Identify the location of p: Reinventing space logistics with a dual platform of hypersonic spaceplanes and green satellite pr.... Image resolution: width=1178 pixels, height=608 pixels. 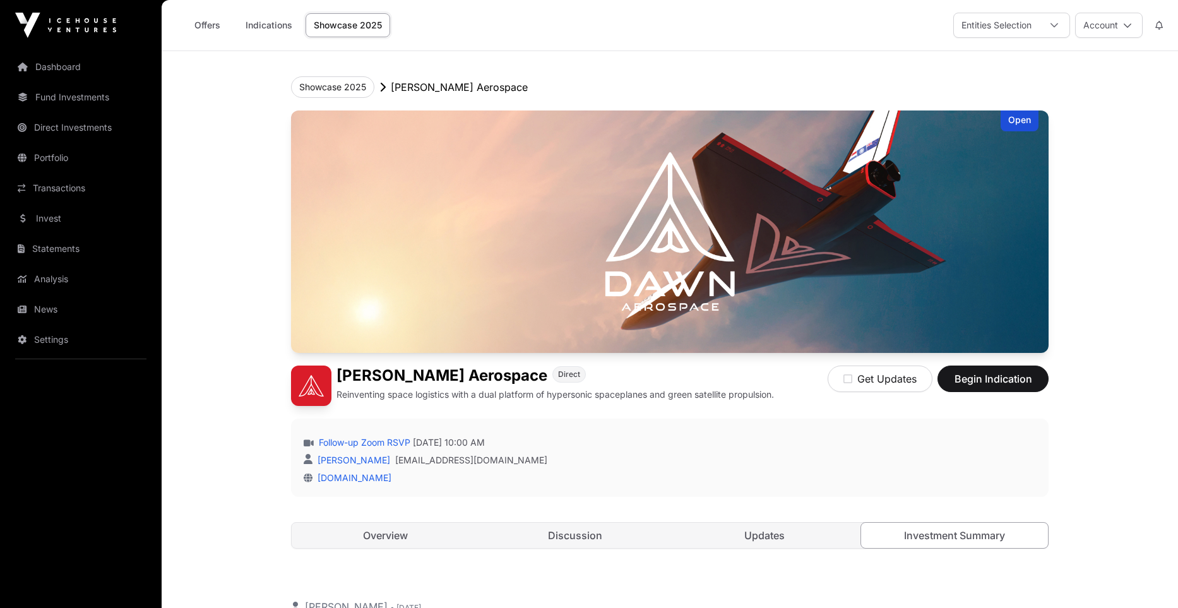
(555, 394).